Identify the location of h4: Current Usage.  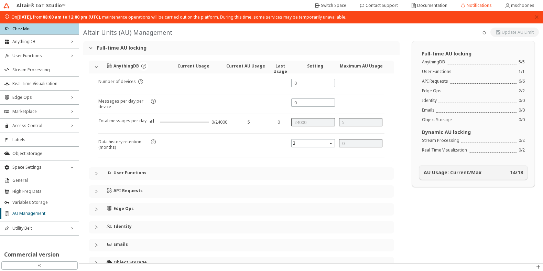
(193, 66).